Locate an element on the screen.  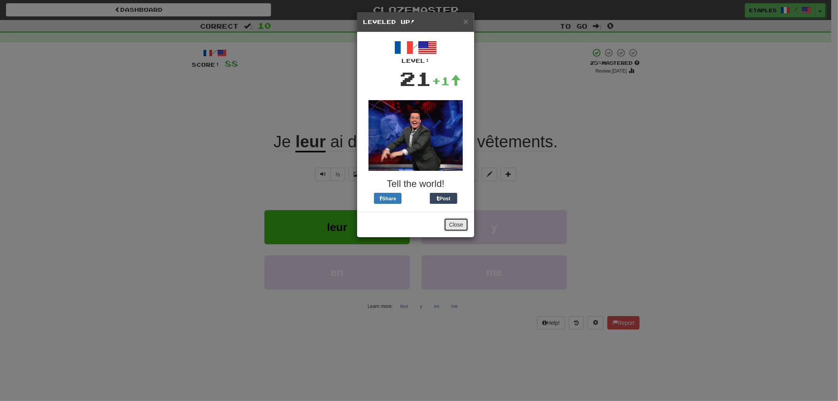
img: colbert-d8d93119554e3a11f2fb50df59d9335a45bab299cf88b0a944f8a324a1865a88.gif is located at coordinates (416, 136).